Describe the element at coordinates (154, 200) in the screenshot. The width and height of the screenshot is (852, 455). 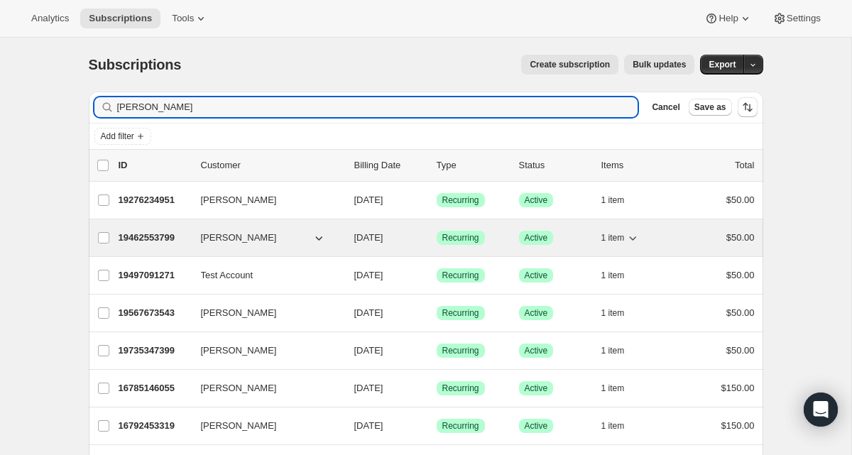
I see `p: 19276234951` at that location.